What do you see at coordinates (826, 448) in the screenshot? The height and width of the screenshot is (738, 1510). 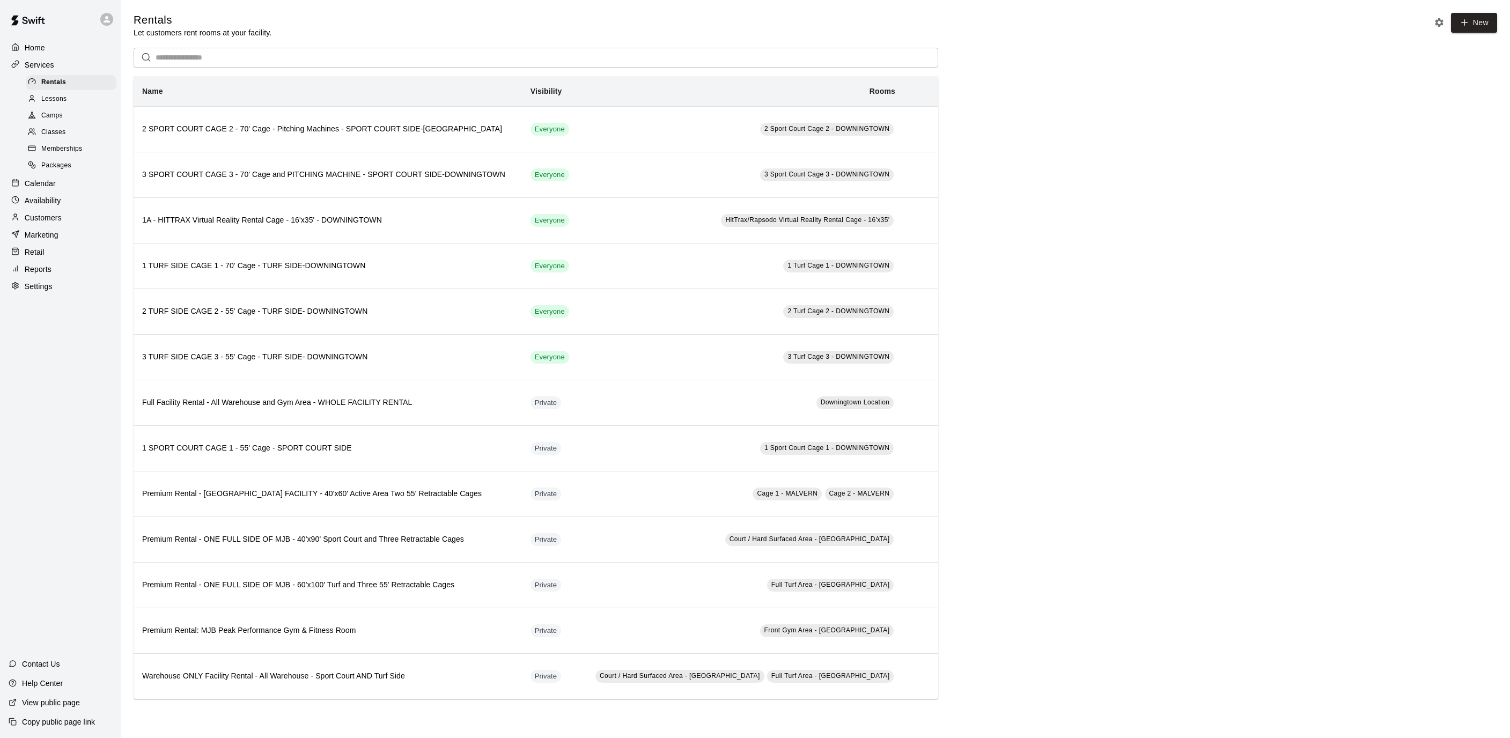 I see `span: 1 Sport Court Cage 1 - DOWNINGTOWN` at bounding box center [826, 448].